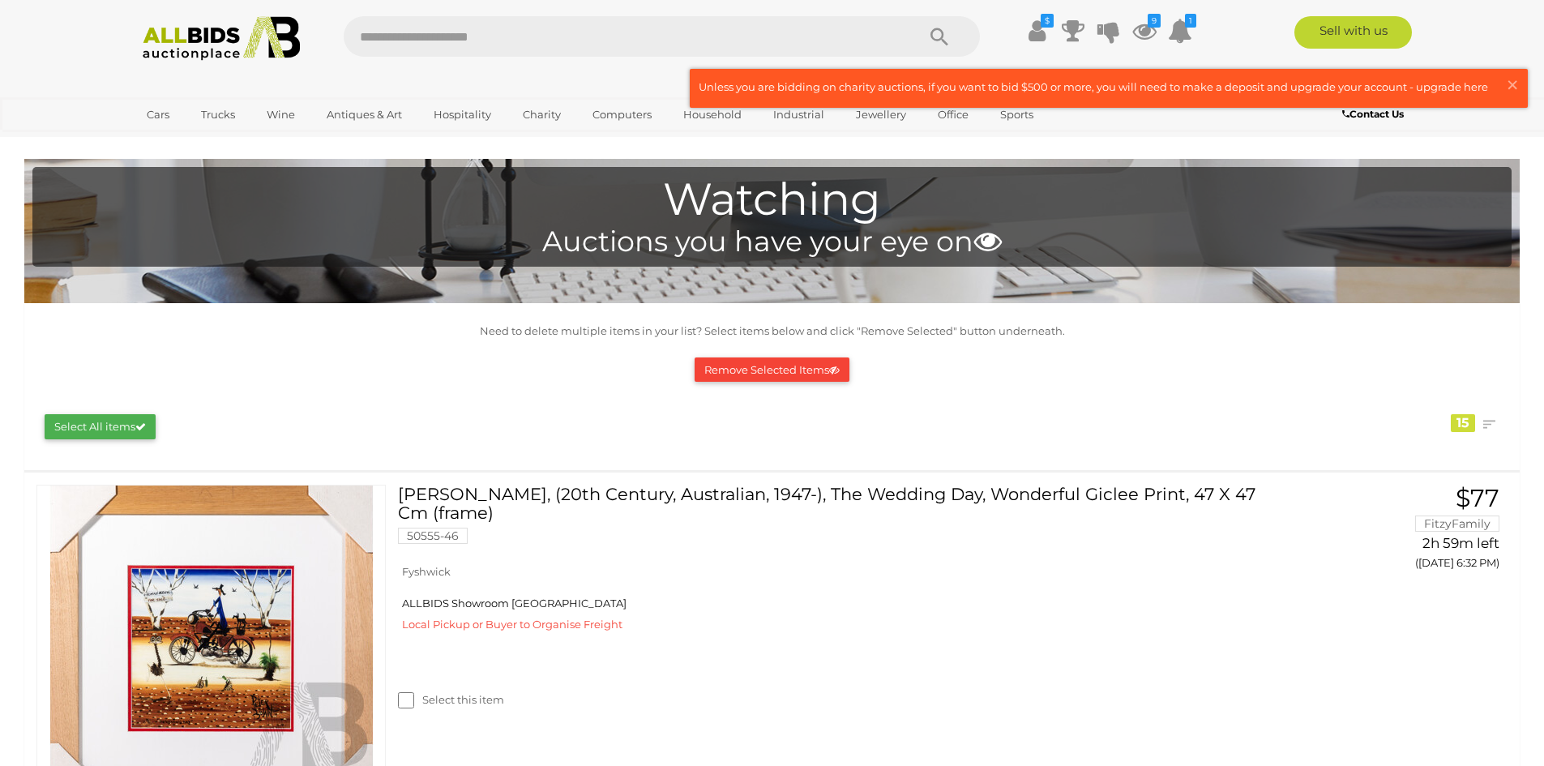 The height and width of the screenshot is (766, 1544). Describe the element at coordinates (364, 114) in the screenshot. I see `a: Antiques & Art` at that location.